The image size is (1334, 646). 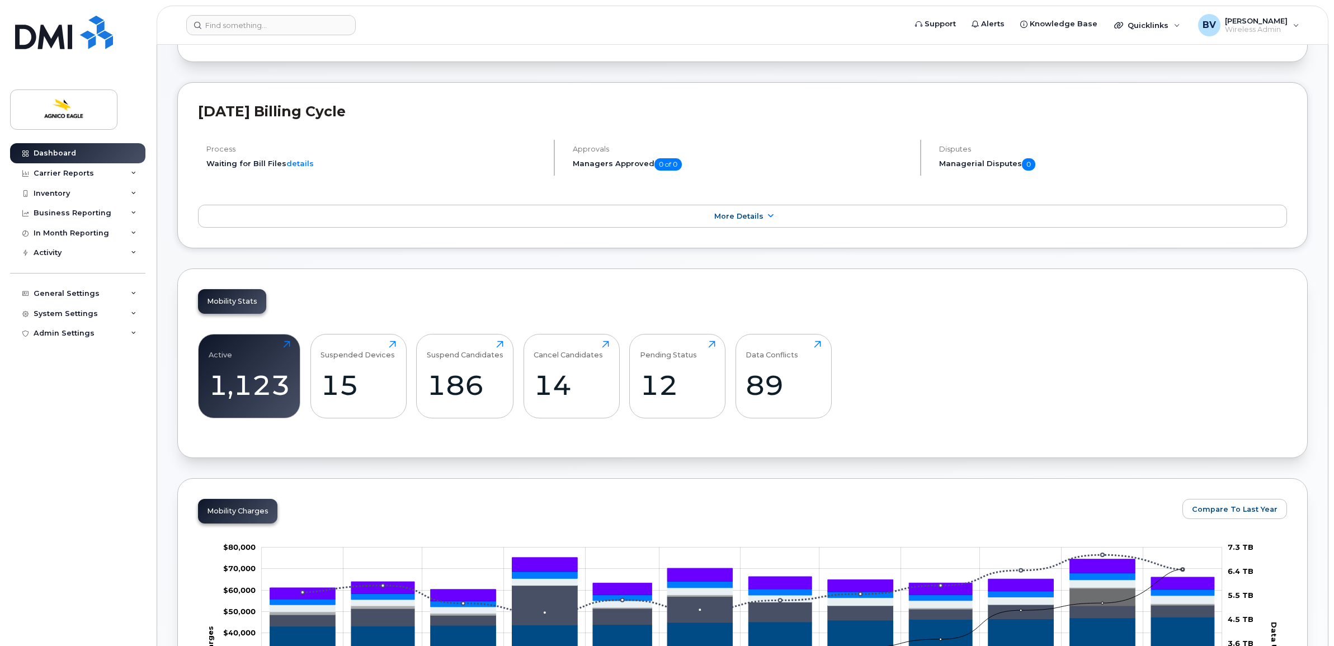 I want to click on a: Active1,123, so click(x=249, y=376).